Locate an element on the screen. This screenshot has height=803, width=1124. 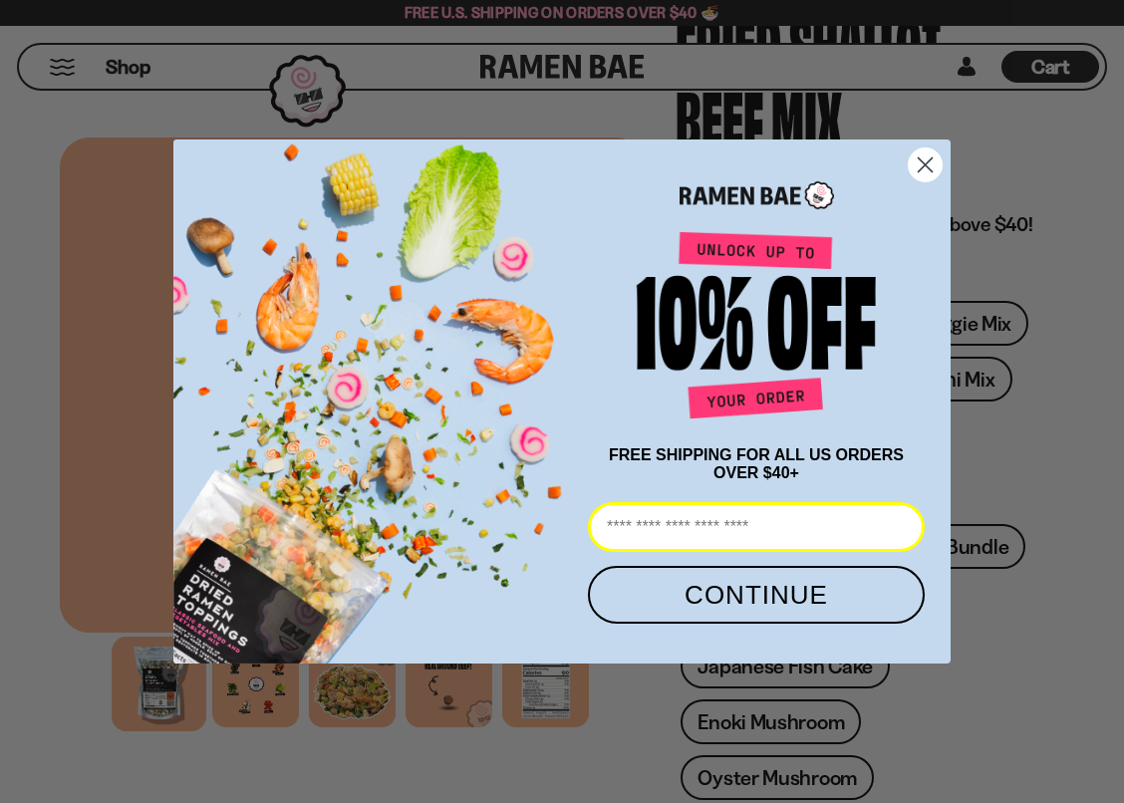
button: CONTINUE is located at coordinates (756, 595).